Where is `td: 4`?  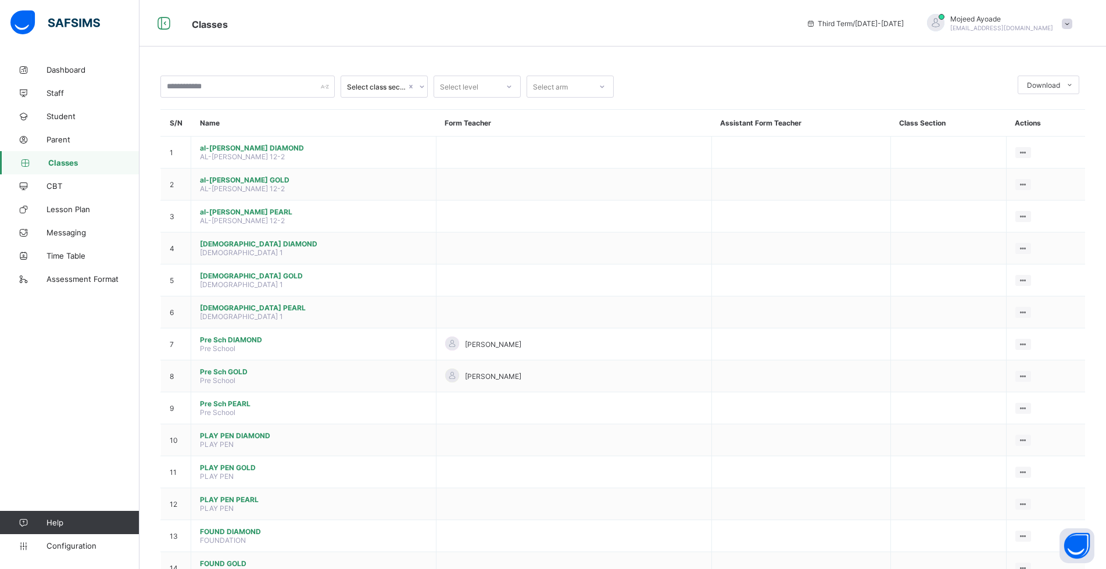 td: 4 is located at coordinates (176, 248).